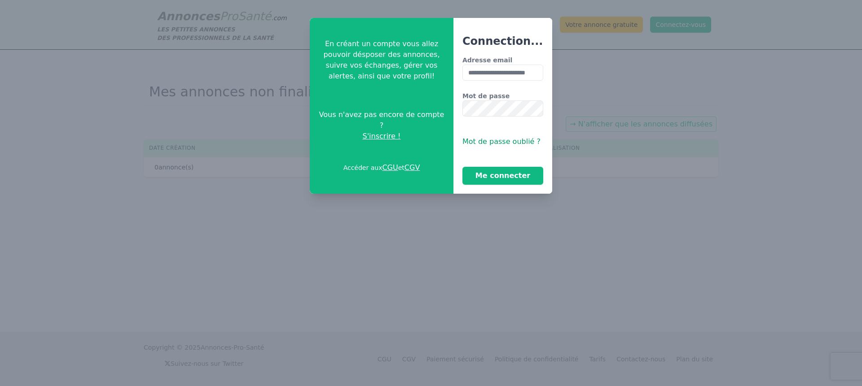 The width and height of the screenshot is (862, 386). I want to click on h3: Connection..., so click(503, 41).